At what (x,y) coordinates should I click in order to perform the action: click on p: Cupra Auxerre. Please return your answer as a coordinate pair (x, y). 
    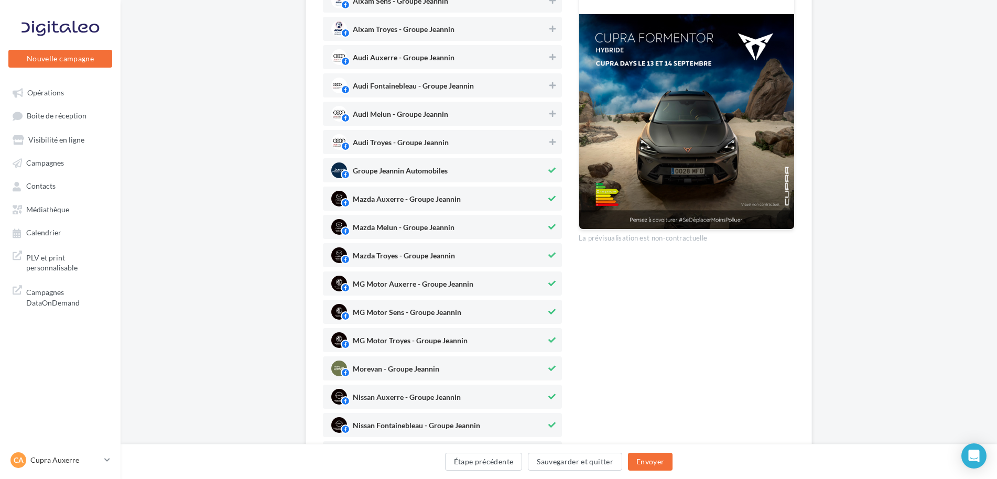
    Looking at the image, I should click on (65, 460).